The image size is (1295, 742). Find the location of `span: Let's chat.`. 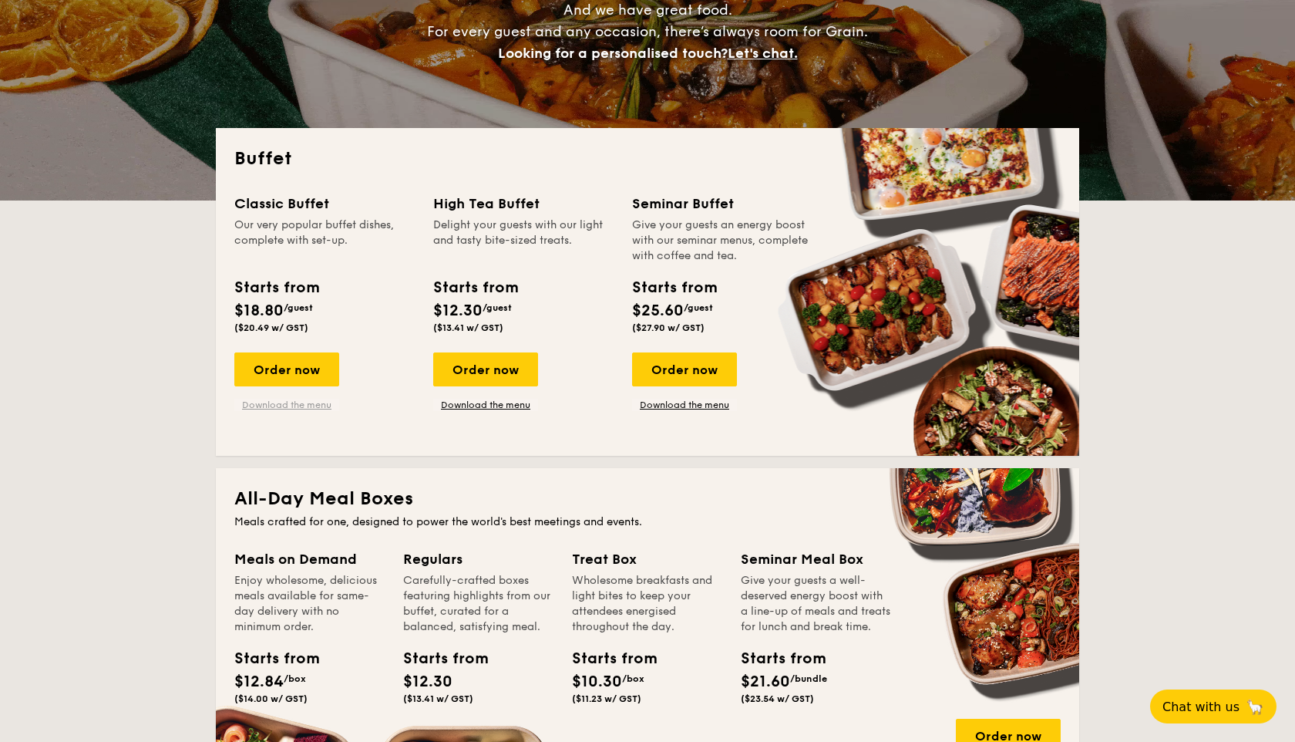

span: Let's chat. is located at coordinates (762, 53).